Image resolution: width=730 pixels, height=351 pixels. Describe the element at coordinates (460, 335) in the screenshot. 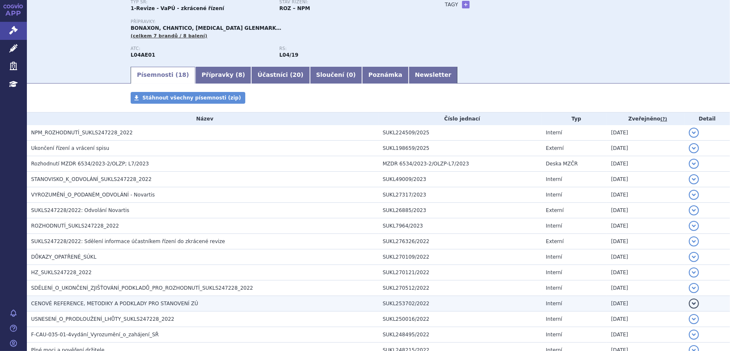

I see `td: SUKL248495/2022` at that location.